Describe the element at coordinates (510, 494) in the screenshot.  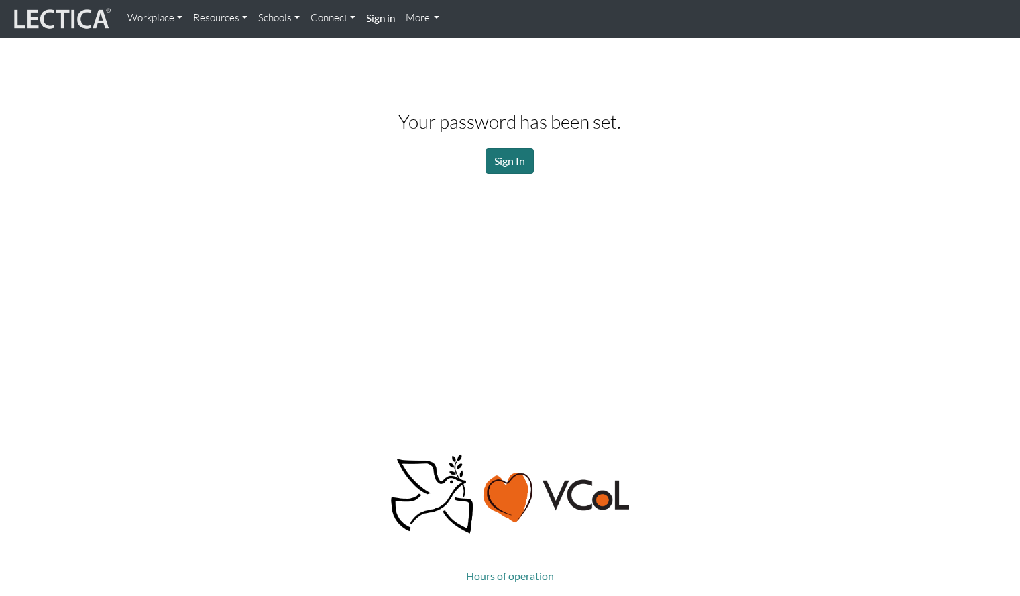
I see `img: Peace, love, VCoL` at that location.